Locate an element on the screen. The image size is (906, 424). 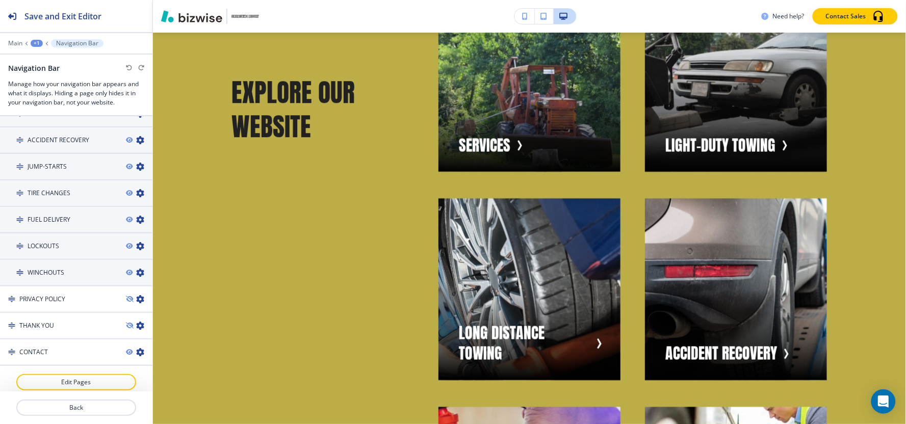
img: Bizwise Logo is located at coordinates (192, 16).